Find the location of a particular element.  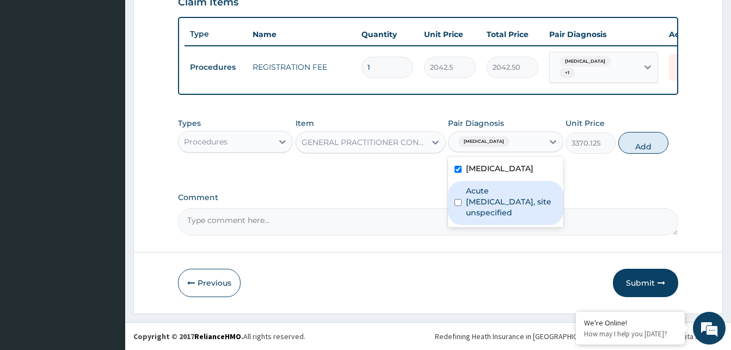

th: Name is located at coordinates (302, 34).